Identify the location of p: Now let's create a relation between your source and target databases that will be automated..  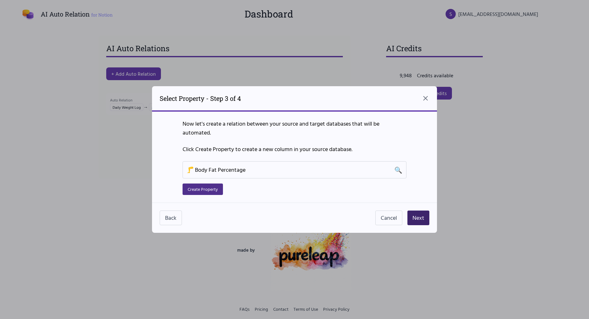
(295, 128).